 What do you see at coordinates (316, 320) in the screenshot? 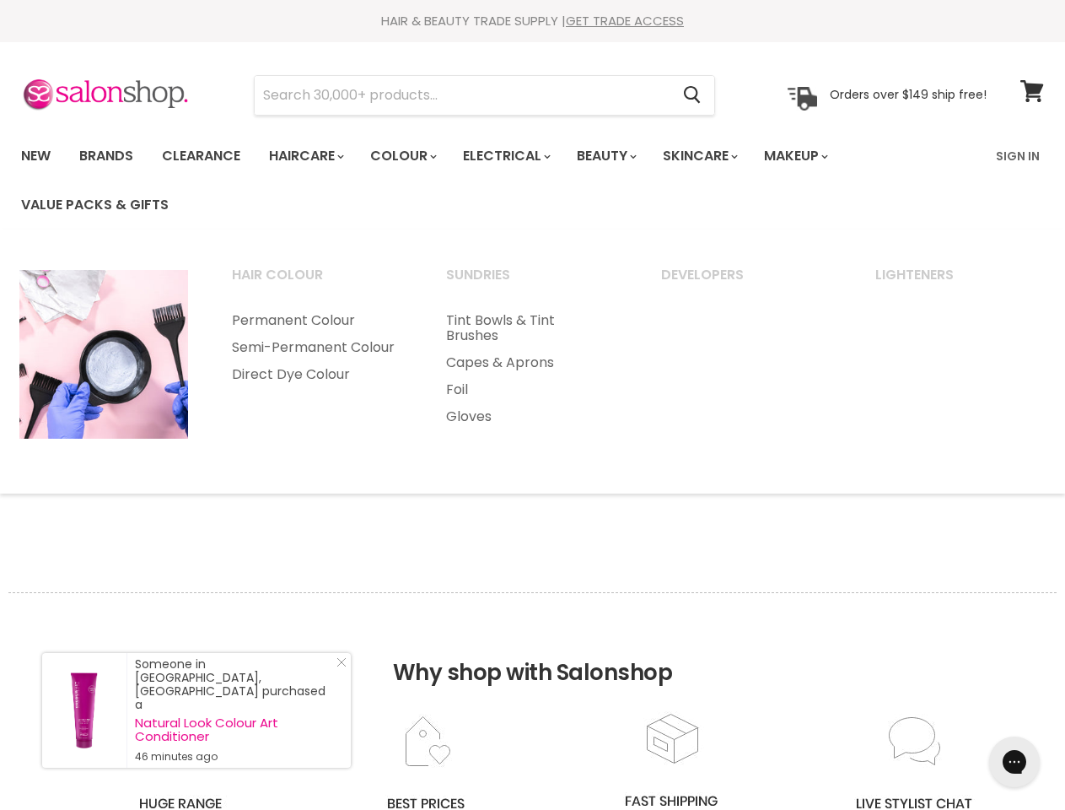
I see `a: Permanent Colour` at bounding box center [316, 320].